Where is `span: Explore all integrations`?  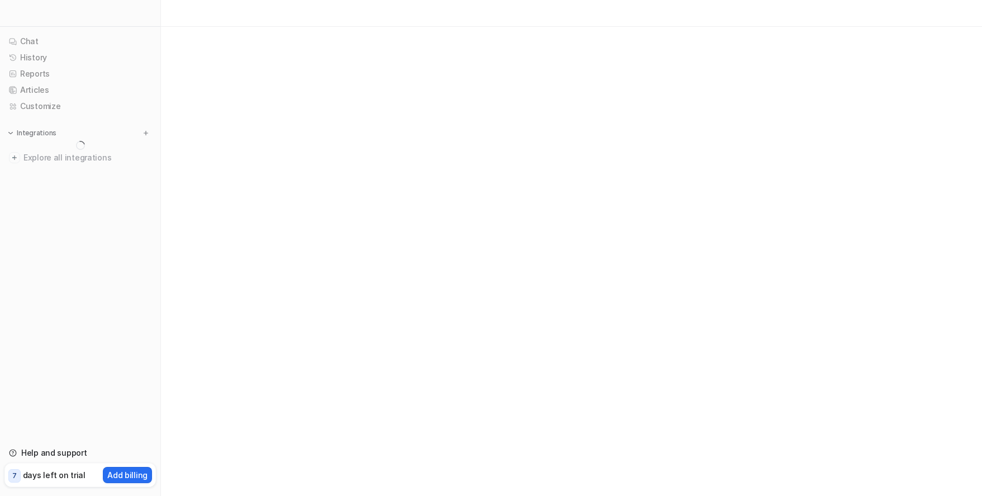
span: Explore all integrations is located at coordinates (87, 158).